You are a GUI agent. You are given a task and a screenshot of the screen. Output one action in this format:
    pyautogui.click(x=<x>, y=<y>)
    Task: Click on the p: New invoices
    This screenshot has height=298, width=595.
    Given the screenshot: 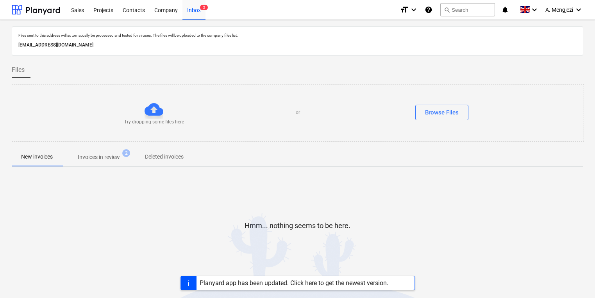 What is the action you would take?
    pyautogui.click(x=37, y=157)
    